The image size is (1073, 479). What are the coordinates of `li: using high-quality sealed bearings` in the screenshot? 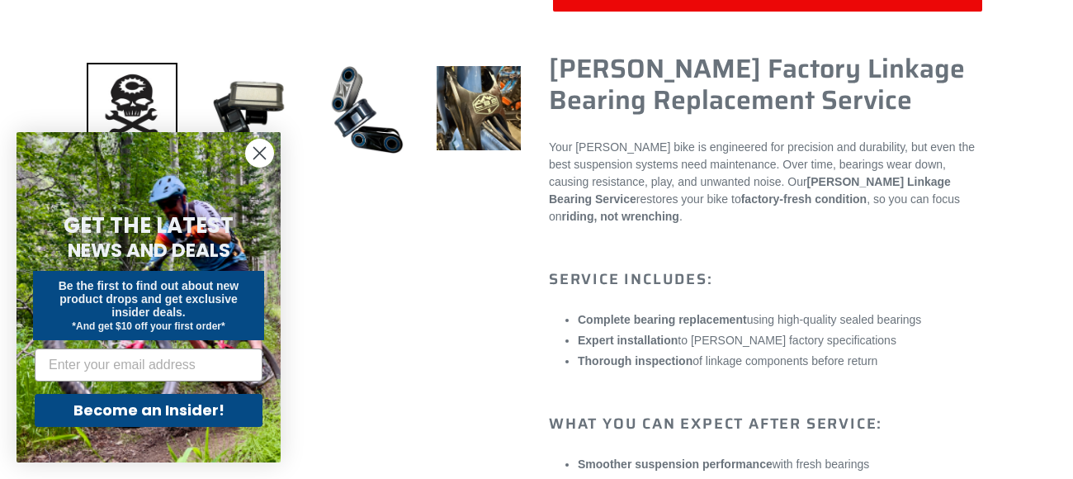 It's located at (782, 319).